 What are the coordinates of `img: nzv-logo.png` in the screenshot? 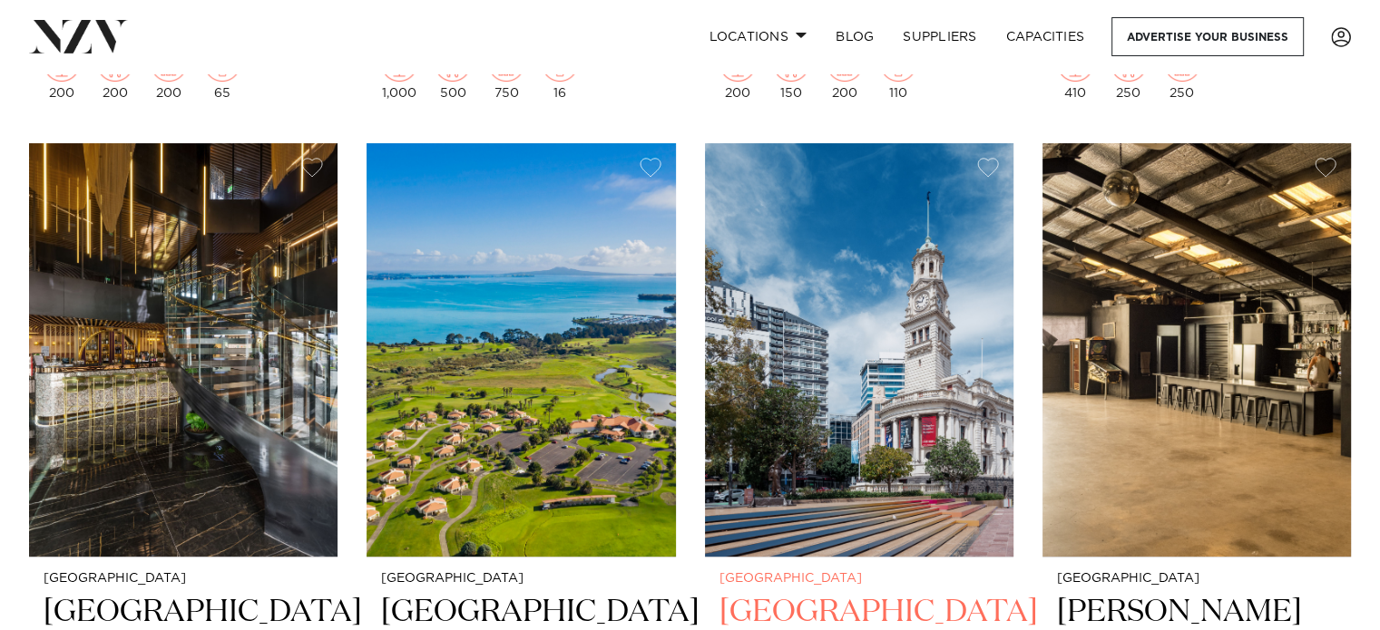 It's located at (78, 36).